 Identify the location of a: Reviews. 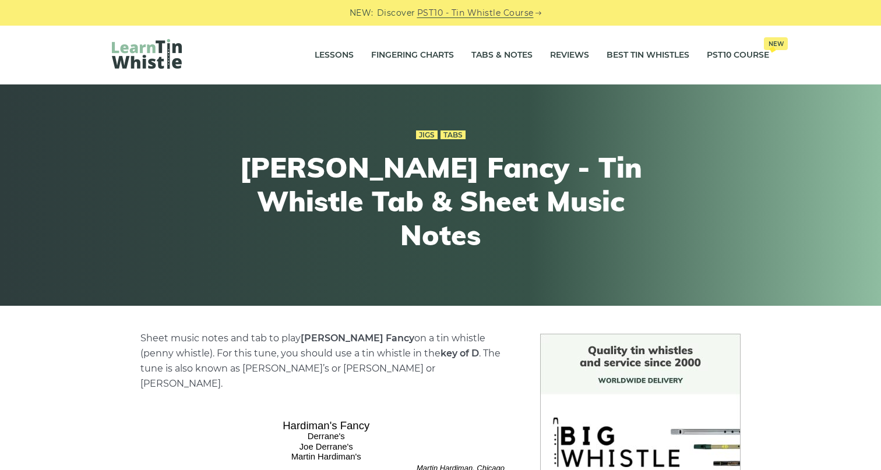
(569, 55).